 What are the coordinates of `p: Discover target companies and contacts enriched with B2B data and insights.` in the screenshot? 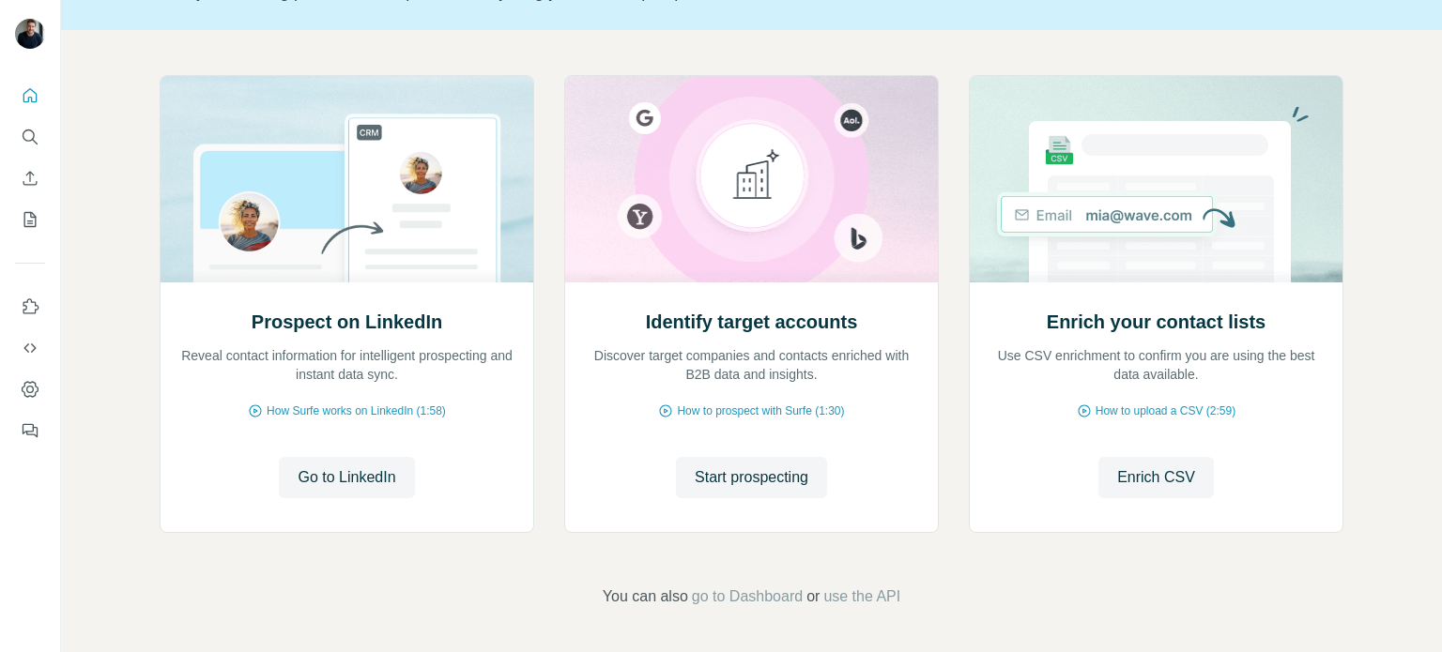 It's located at (751, 365).